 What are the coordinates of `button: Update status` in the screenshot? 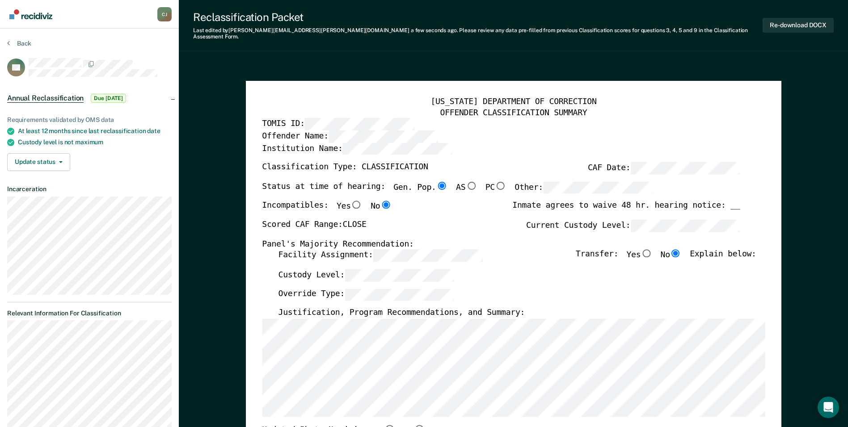 It's located at (38, 162).